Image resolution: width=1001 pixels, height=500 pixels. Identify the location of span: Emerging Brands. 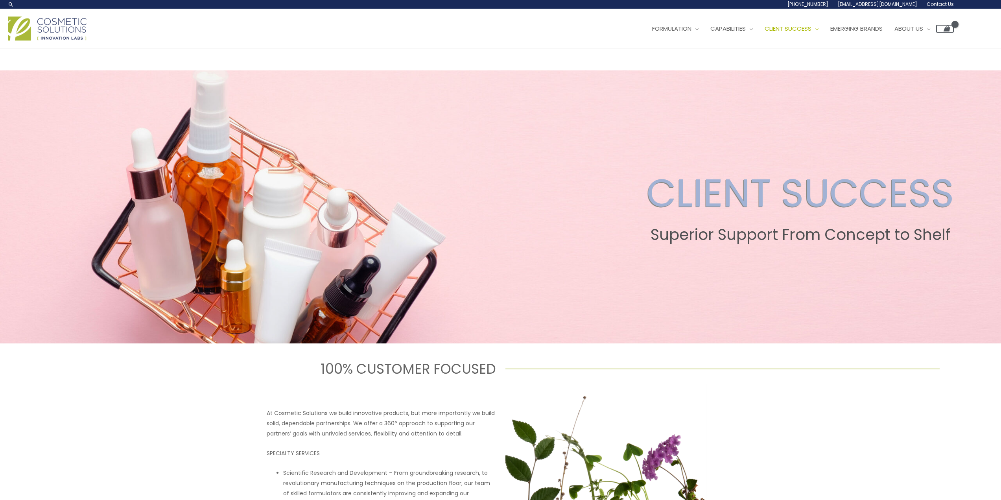
(857, 28).